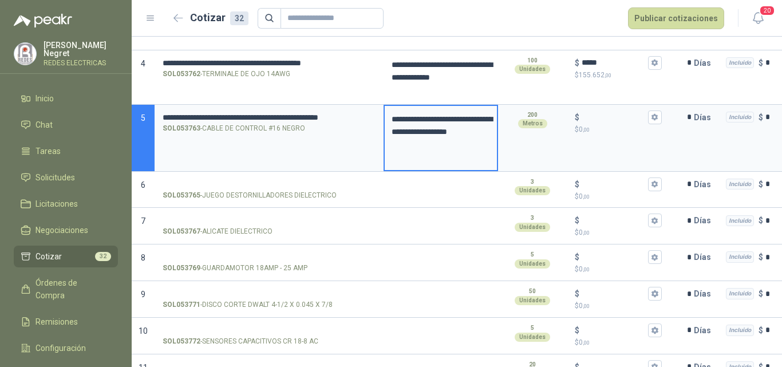 The width and height of the screenshot is (782, 367). Describe the element at coordinates (55, 178) in the screenshot. I see `span: Solicitudes` at that location.